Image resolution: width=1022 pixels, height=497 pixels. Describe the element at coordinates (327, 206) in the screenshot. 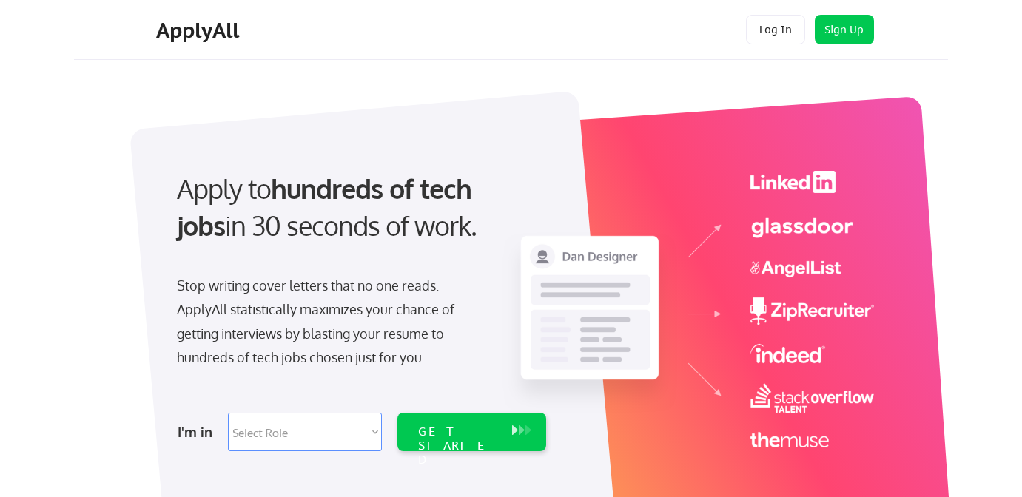

I see `strong: hundreds of tech jobs` at that location.